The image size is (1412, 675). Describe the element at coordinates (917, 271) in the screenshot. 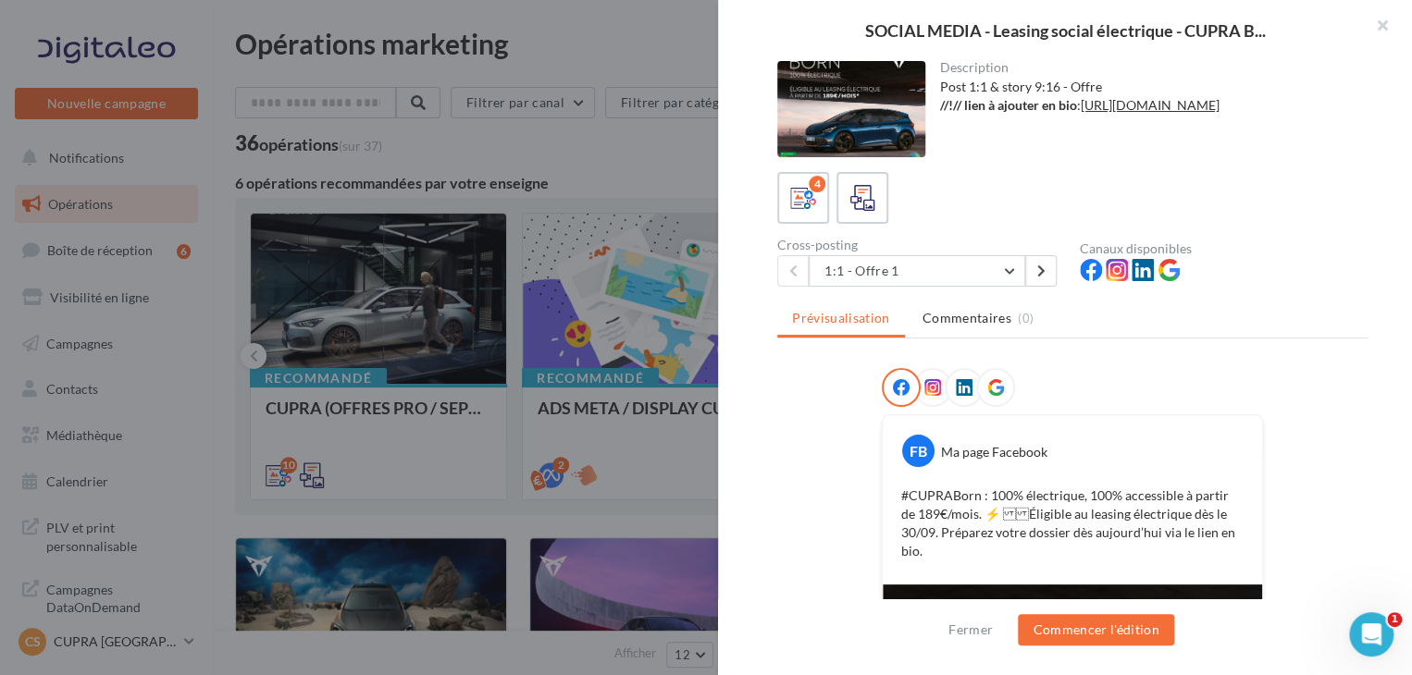

I see `button: 1:1 - Offre 1` at that location.